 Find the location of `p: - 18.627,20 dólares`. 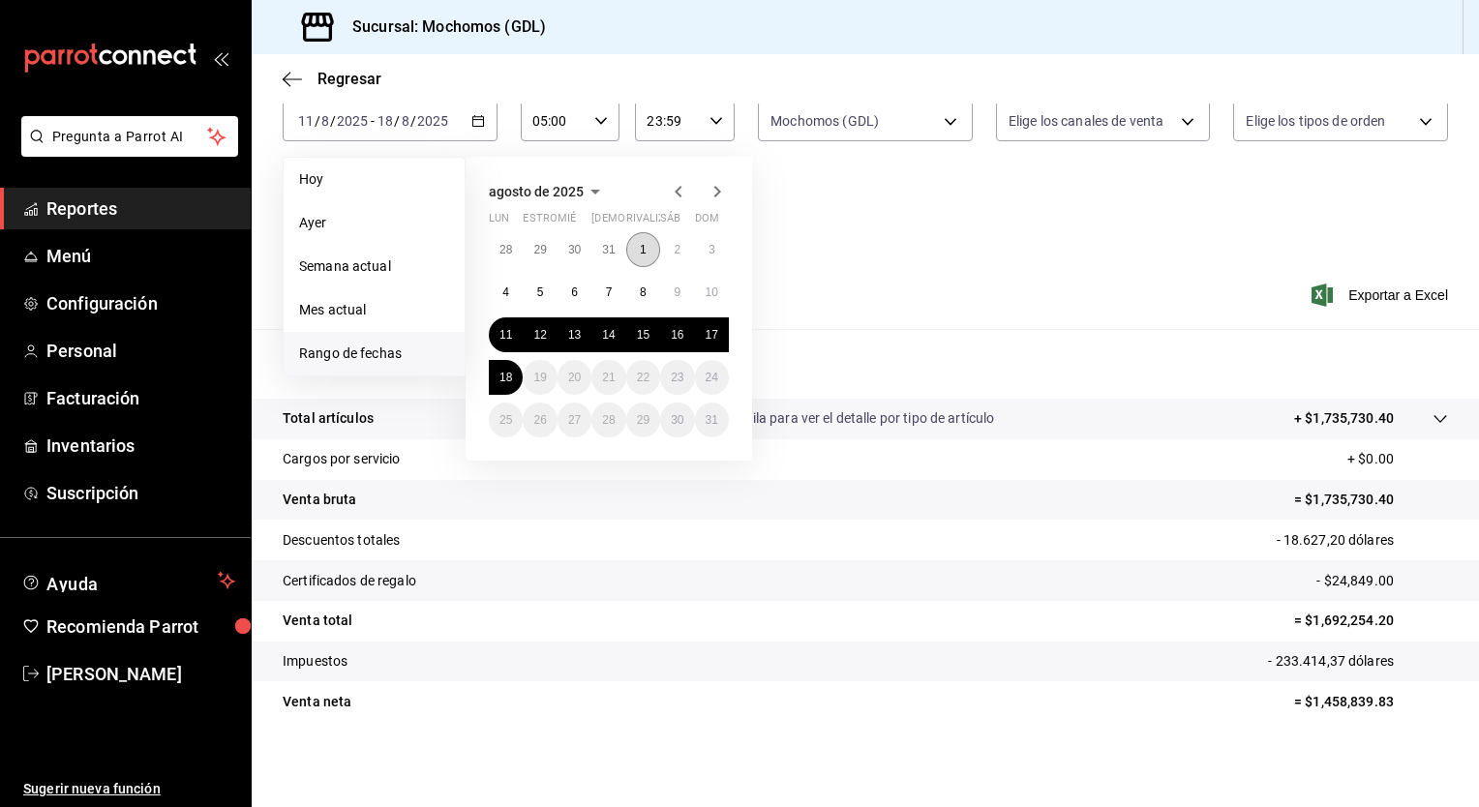

p: - 18.627,20 dólares is located at coordinates (1363, 540).